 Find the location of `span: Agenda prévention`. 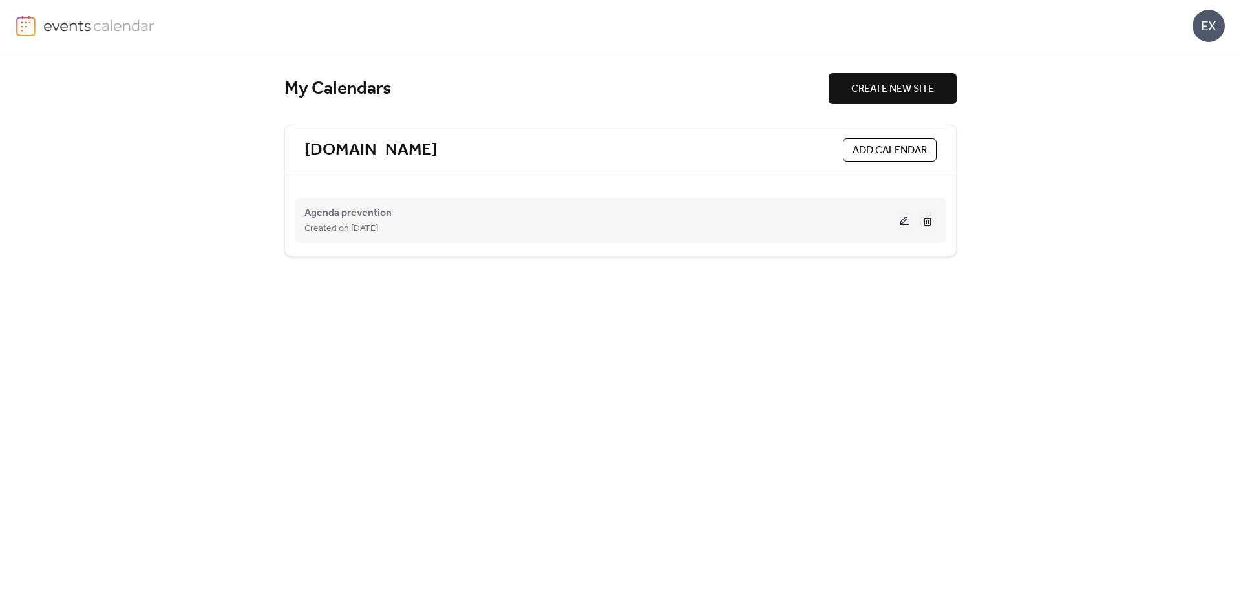

span: Agenda prévention is located at coordinates (348, 213).